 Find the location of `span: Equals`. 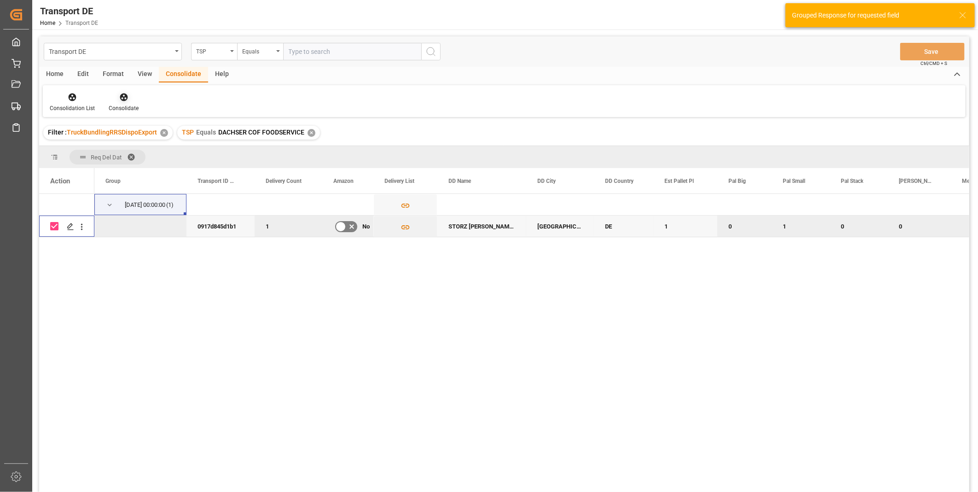

span: Equals is located at coordinates (206, 132).